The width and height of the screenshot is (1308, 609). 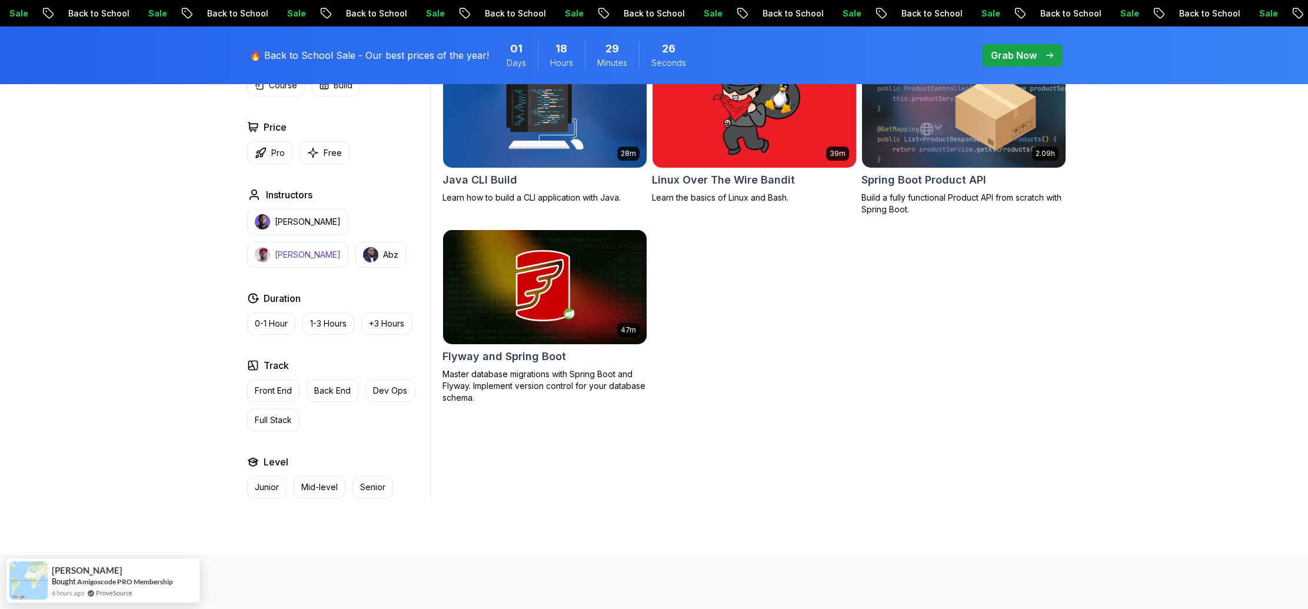 What do you see at coordinates (545, 198) in the screenshot?
I see `p: Learn how to build a CLI application with Java.` at bounding box center [545, 198].